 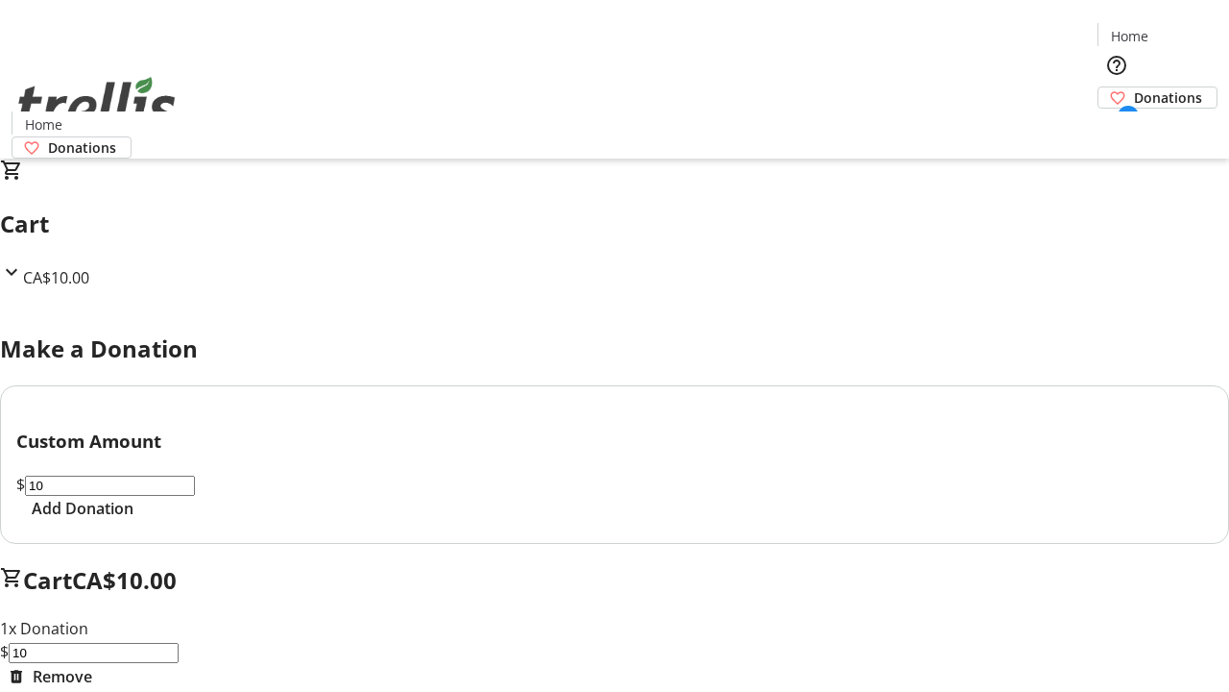 I want to click on button: Cart, so click(x=1117, y=128).